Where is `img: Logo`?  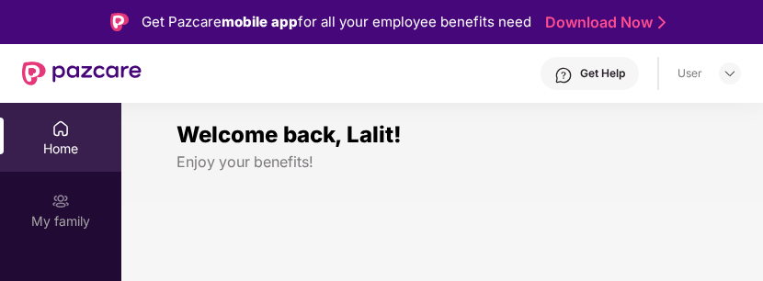
img: Logo is located at coordinates (119, 22).